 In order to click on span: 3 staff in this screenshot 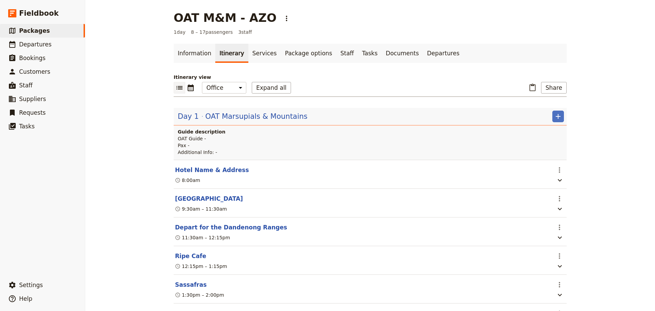, I will do `click(245, 32)`.